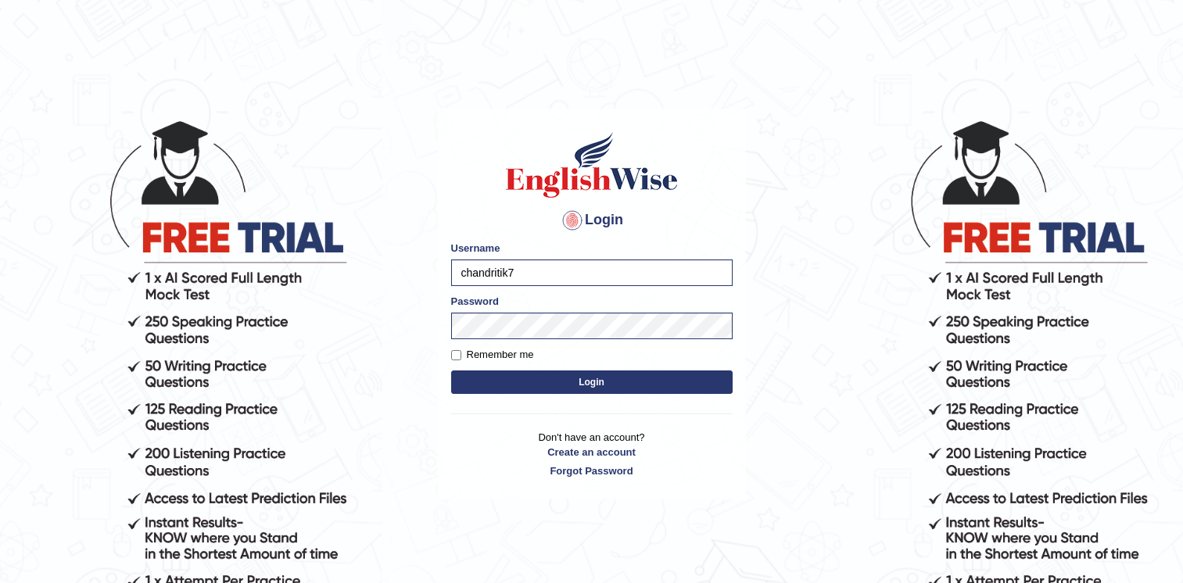  I want to click on img: Logo of English Wise sign in for intelligent practice with AI, so click(592, 165).